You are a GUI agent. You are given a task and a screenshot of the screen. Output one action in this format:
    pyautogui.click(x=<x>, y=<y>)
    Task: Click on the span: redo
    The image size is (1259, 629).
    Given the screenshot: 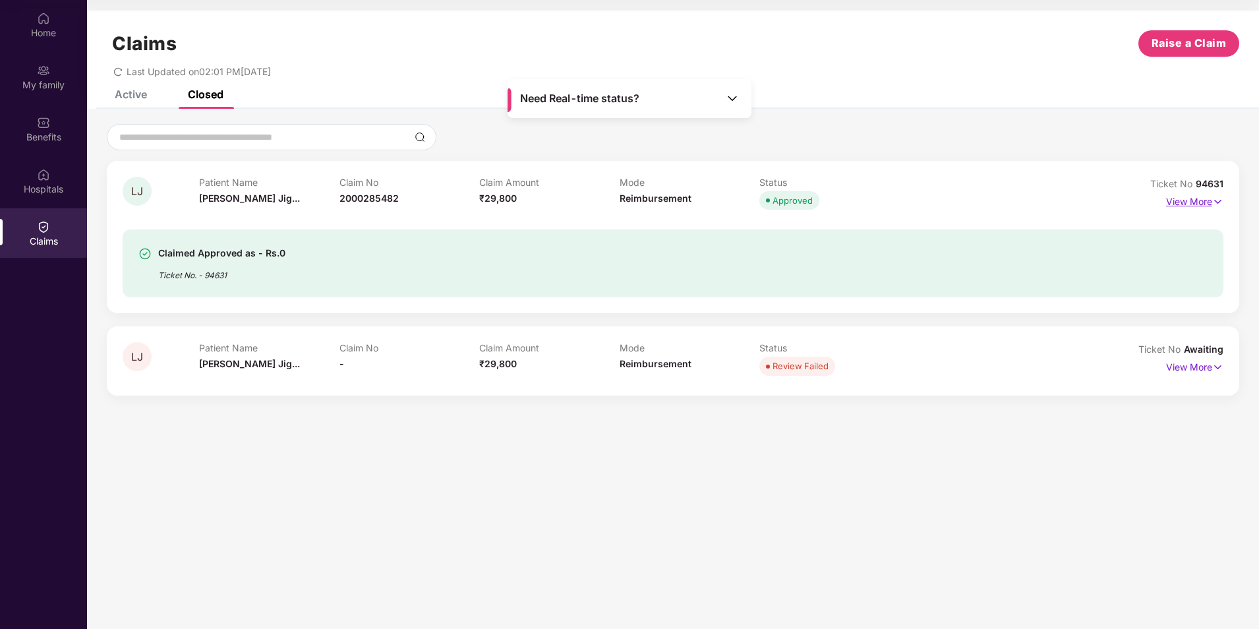 What is the action you would take?
    pyautogui.click(x=118, y=71)
    